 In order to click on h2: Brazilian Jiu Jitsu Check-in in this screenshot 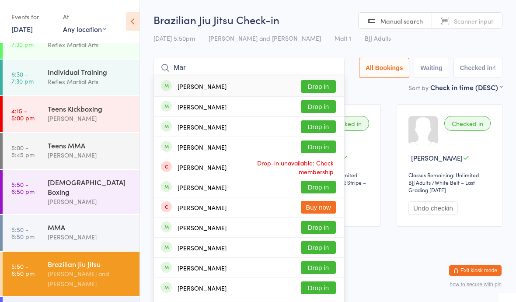, I will do `click(328, 19)`.